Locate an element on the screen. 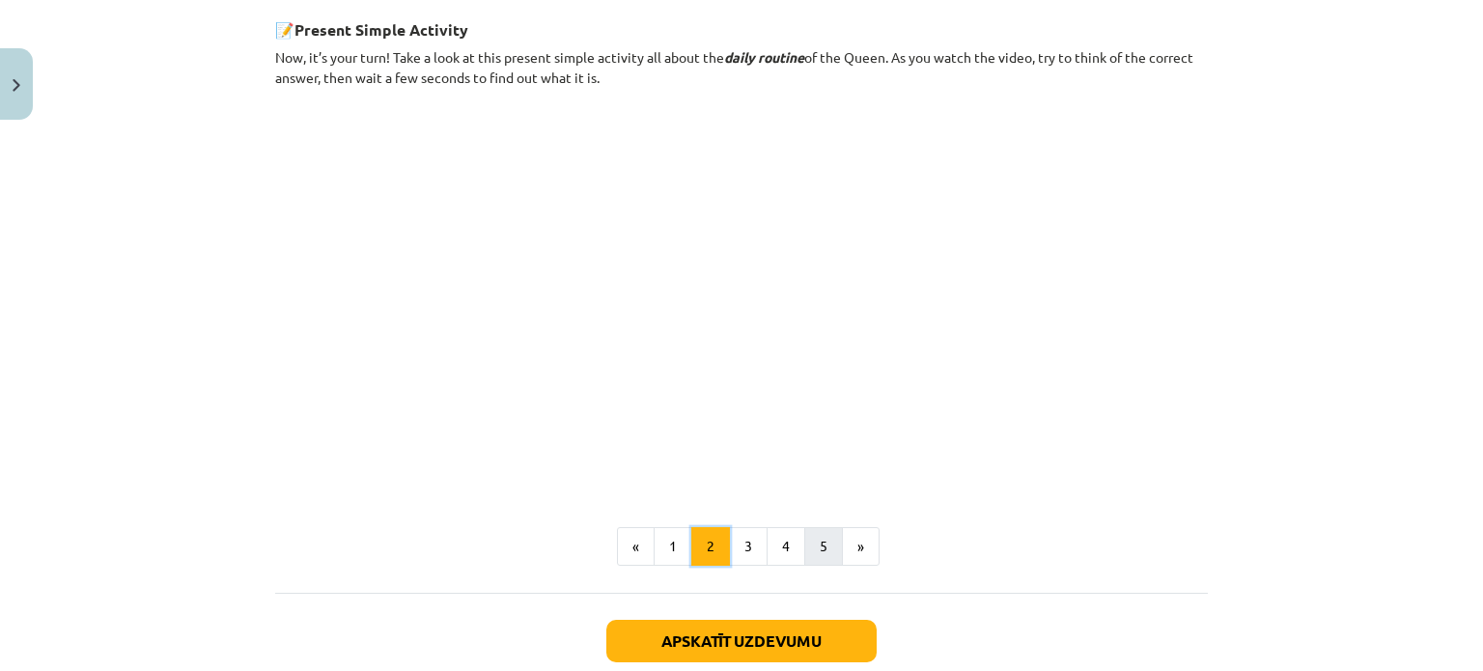 The image size is (1483, 671). button: 1 is located at coordinates (673, 547).